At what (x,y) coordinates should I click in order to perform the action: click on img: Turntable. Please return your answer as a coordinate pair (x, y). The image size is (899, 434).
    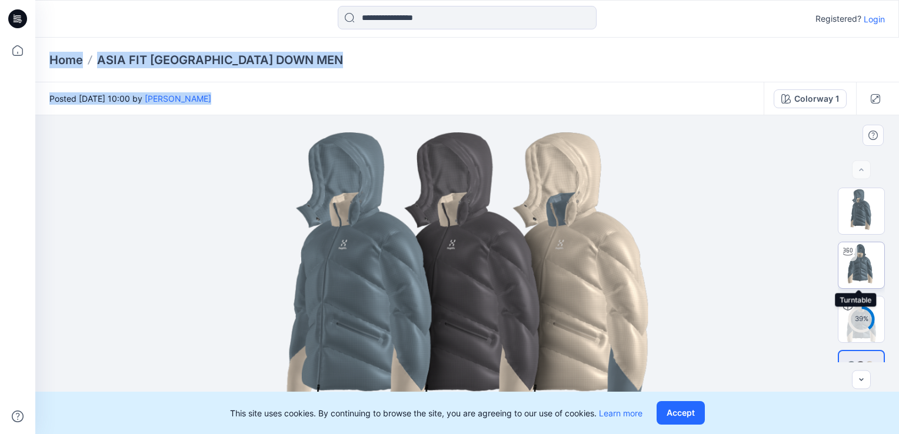
    Looking at the image, I should click on (861, 265).